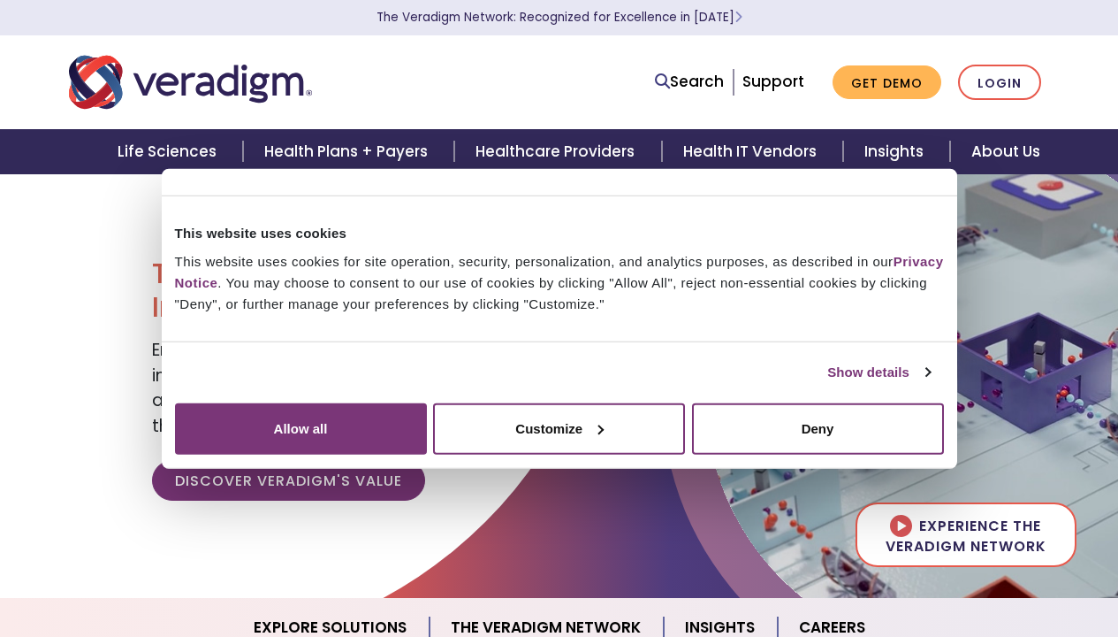 The image size is (1118, 637). I want to click on a: Veradigm logo, so click(190, 82).